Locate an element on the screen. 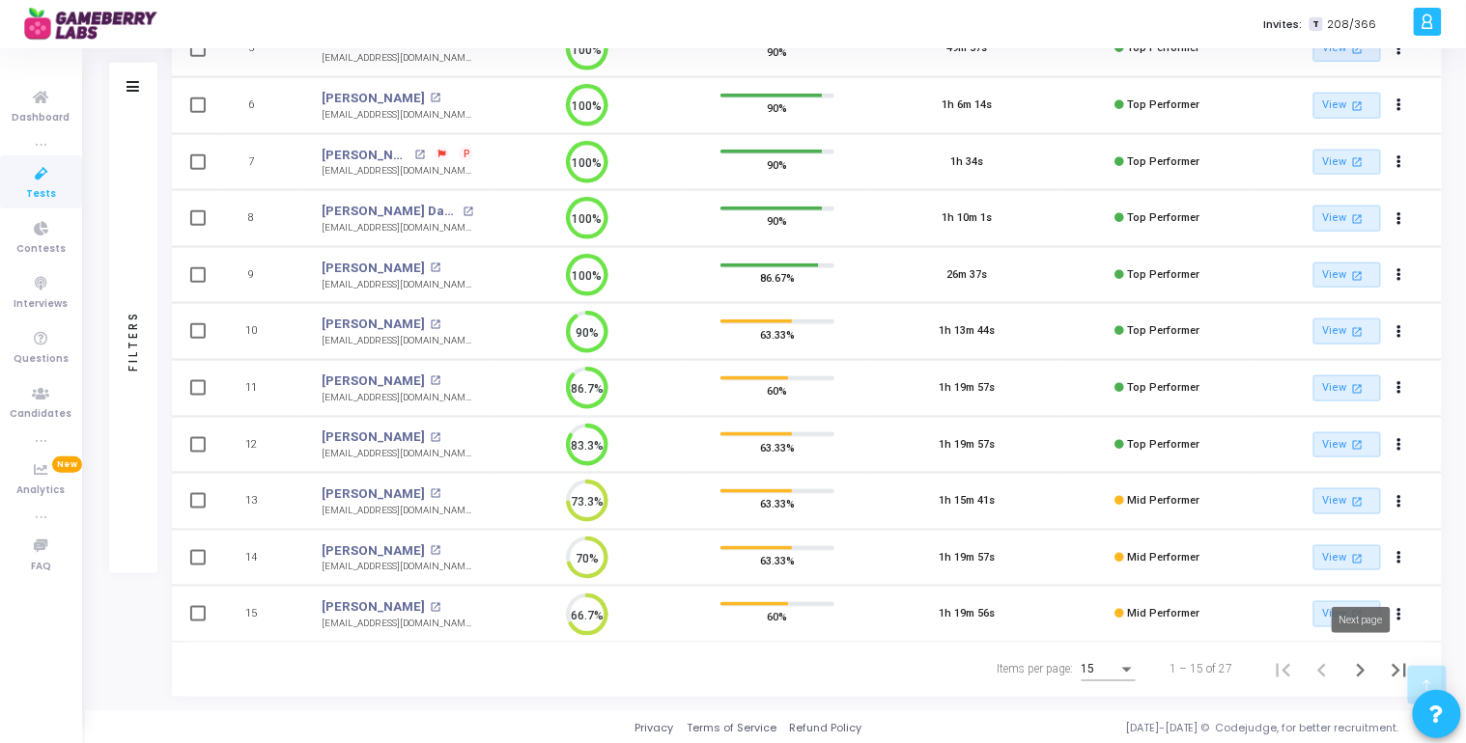 Image resolution: width=1466 pixels, height=743 pixels. button: First page is located at coordinates (1283, 670).